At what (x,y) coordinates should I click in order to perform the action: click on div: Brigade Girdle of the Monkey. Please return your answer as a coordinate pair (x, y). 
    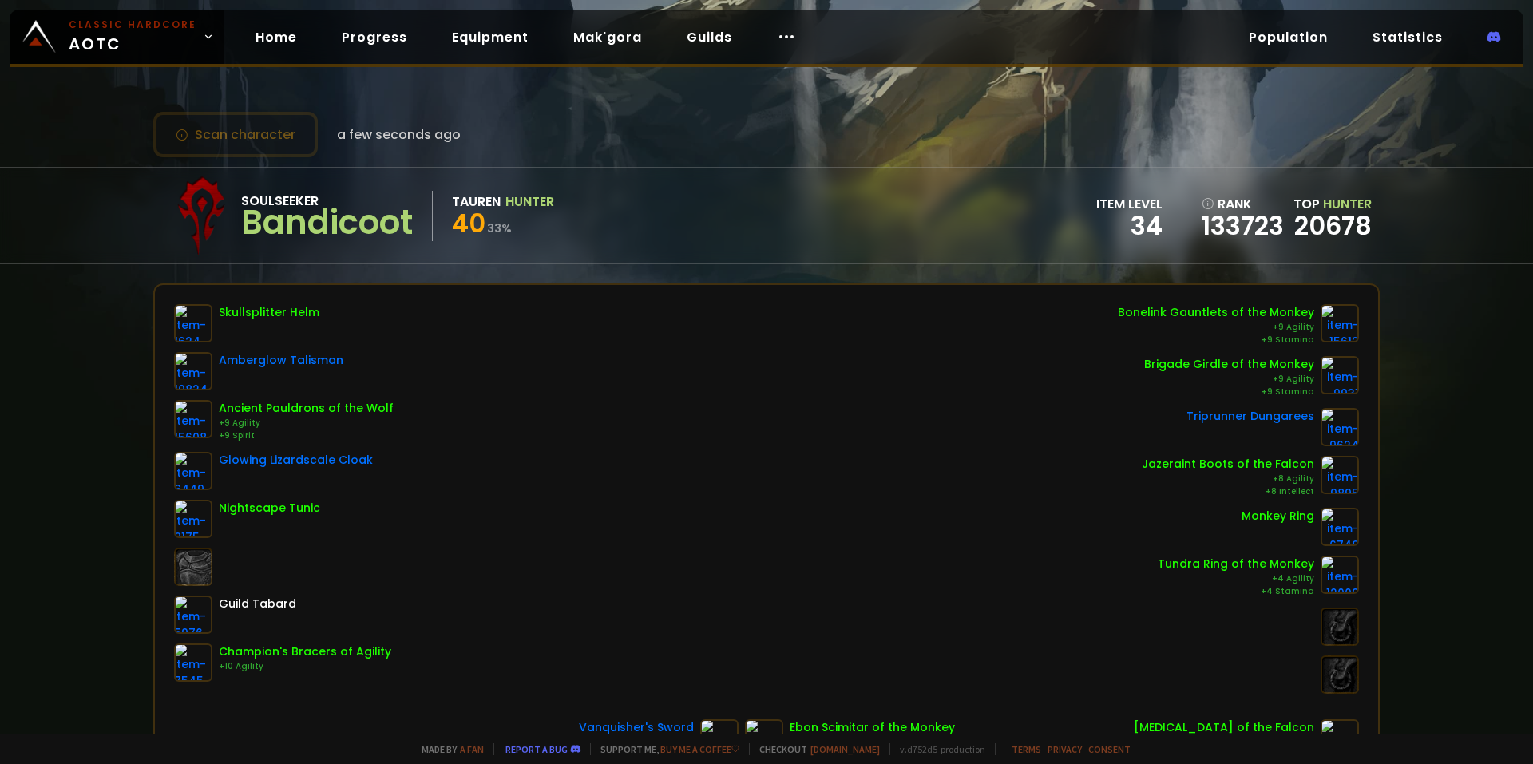
    Looking at the image, I should click on (1228, 364).